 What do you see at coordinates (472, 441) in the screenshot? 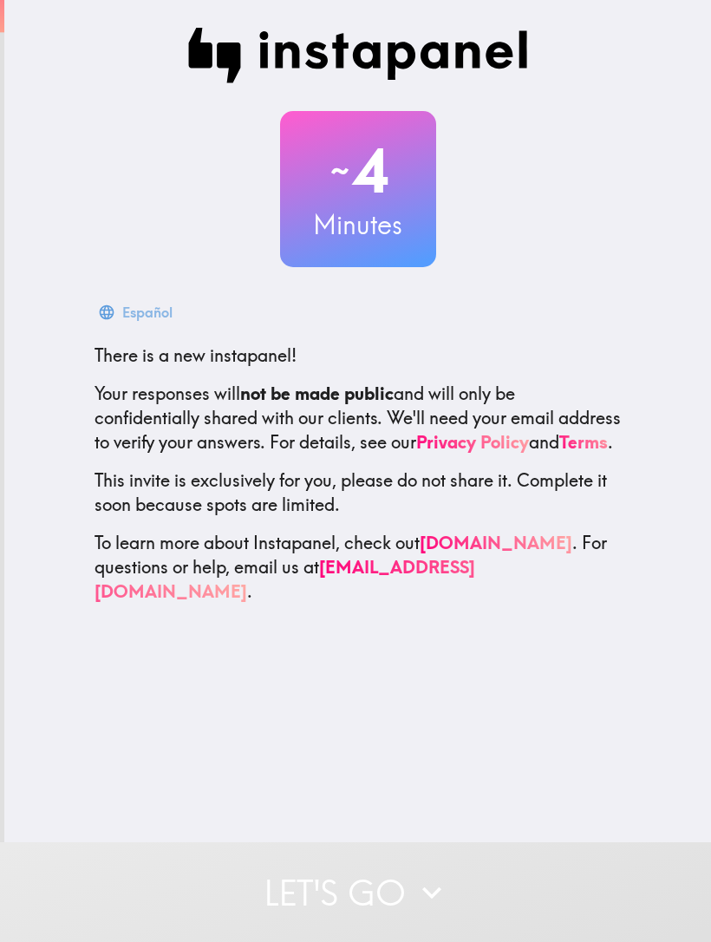
I see `a: Privacy Policy` at bounding box center [472, 441].